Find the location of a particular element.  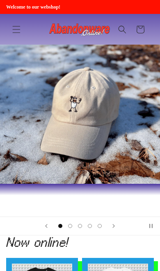

button: Load slide 2 of 5 is located at coordinates (70, 226).